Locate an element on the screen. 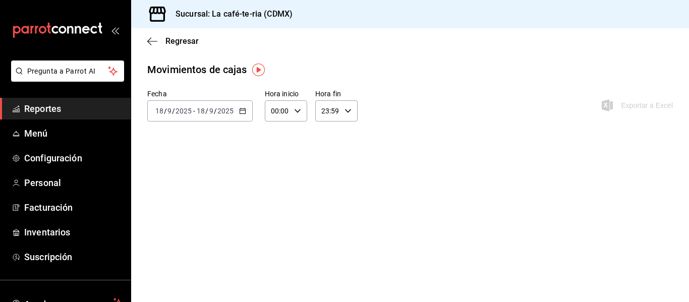 This screenshot has height=302, width=689. button: Tooltip marker is located at coordinates (258, 70).